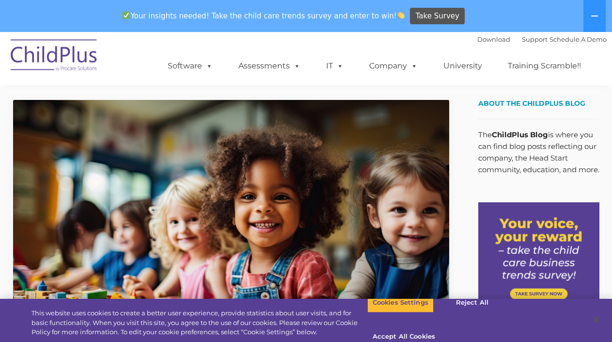 Image resolution: width=612 pixels, height=342 pixels. What do you see at coordinates (54, 57) in the screenshot?
I see `img: ChildPlus by Procare Solutions` at bounding box center [54, 57].